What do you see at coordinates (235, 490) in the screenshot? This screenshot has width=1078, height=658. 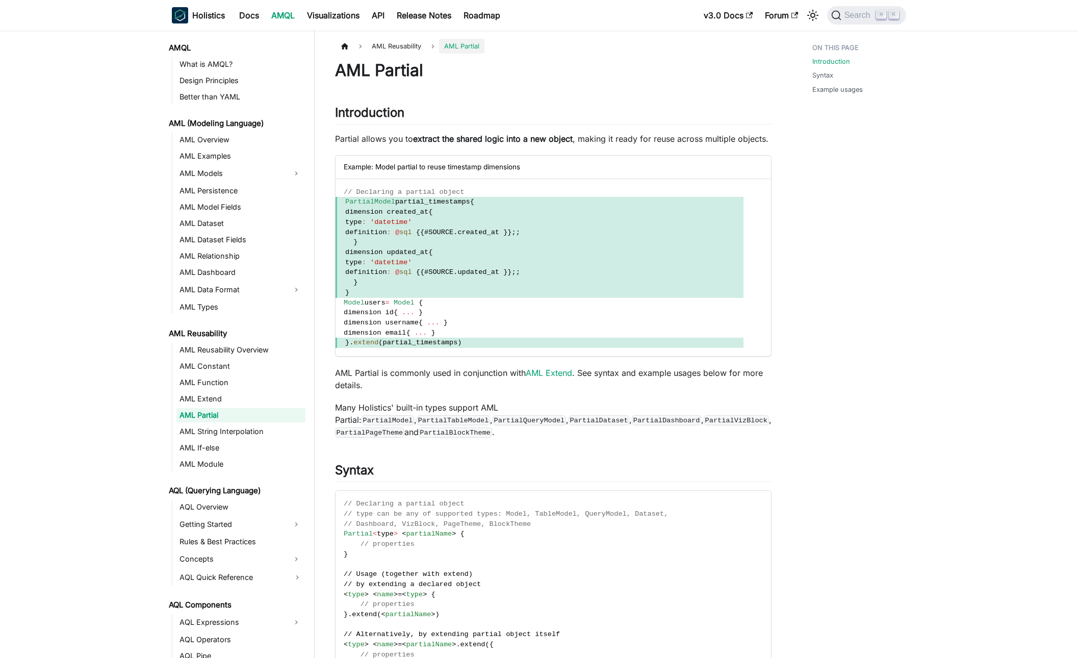 I see `a: AQL (Querying Language)` at bounding box center [235, 490].